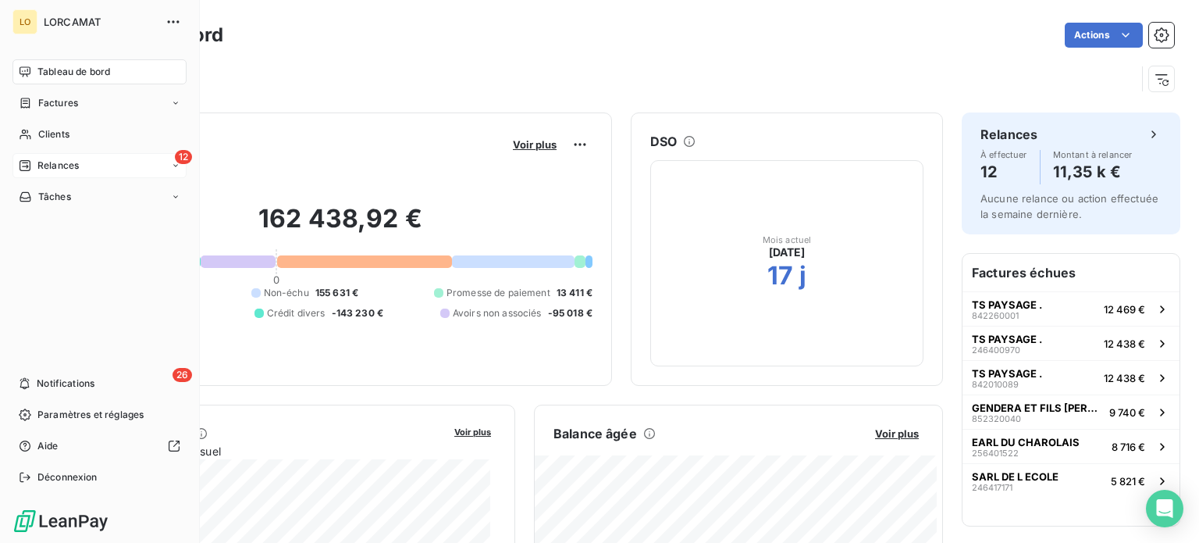 This screenshot has width=1199, height=543. What do you see at coordinates (595, 433) in the screenshot?
I see `h6: Balance âgée` at bounding box center [595, 433].